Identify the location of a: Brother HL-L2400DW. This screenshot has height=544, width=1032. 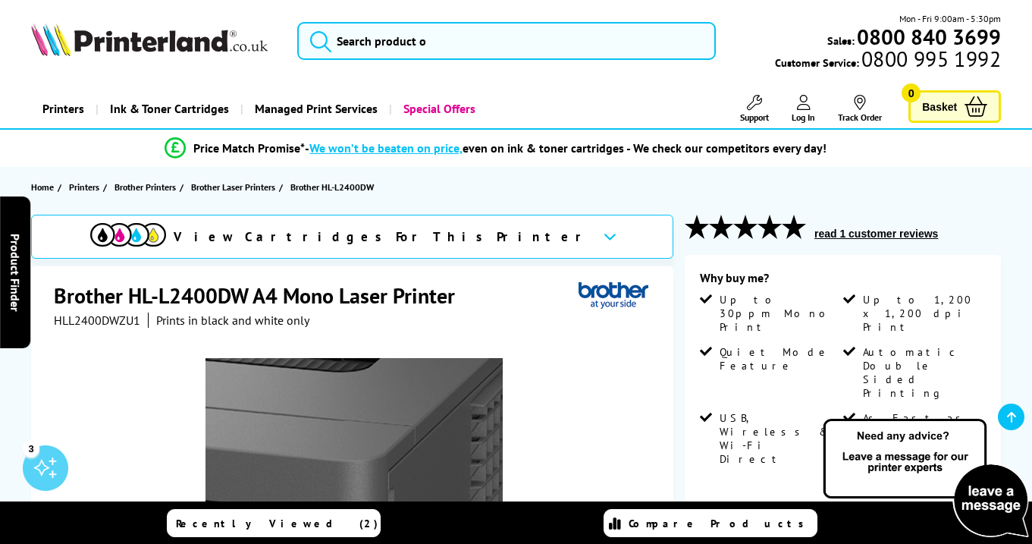
(334, 187).